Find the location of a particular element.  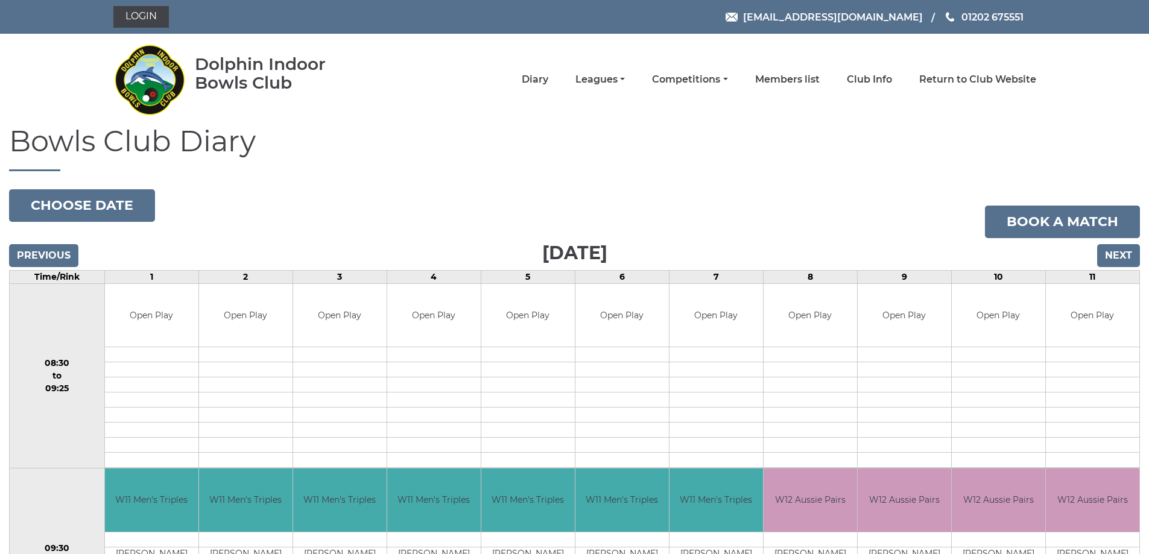

td: 10 is located at coordinates (998, 277).